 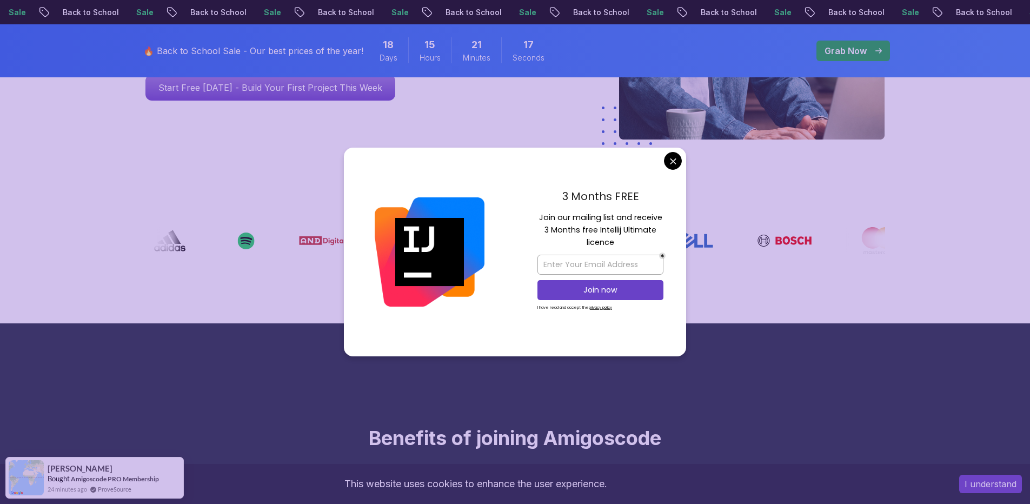 I want to click on span: 21 Minutes, so click(x=477, y=45).